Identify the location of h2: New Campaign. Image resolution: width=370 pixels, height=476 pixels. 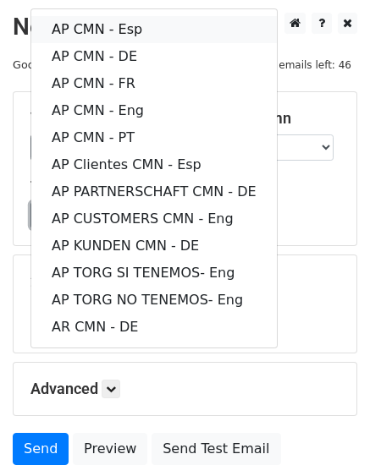
(185, 27).